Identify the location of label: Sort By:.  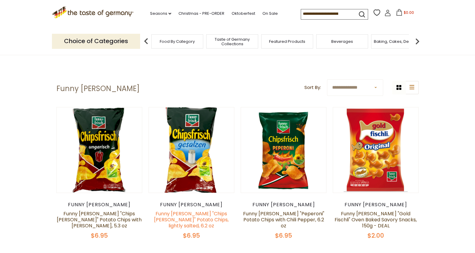
(313, 88).